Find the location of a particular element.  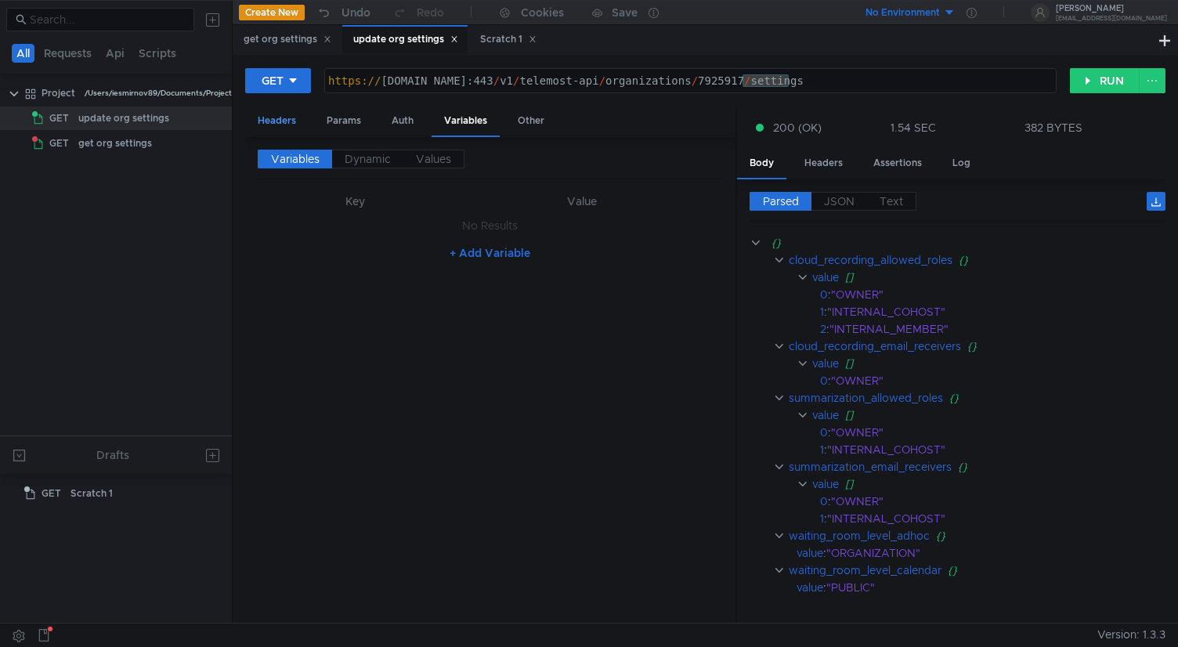

div: waiting_room_level_adhoc is located at coordinates (859, 536).